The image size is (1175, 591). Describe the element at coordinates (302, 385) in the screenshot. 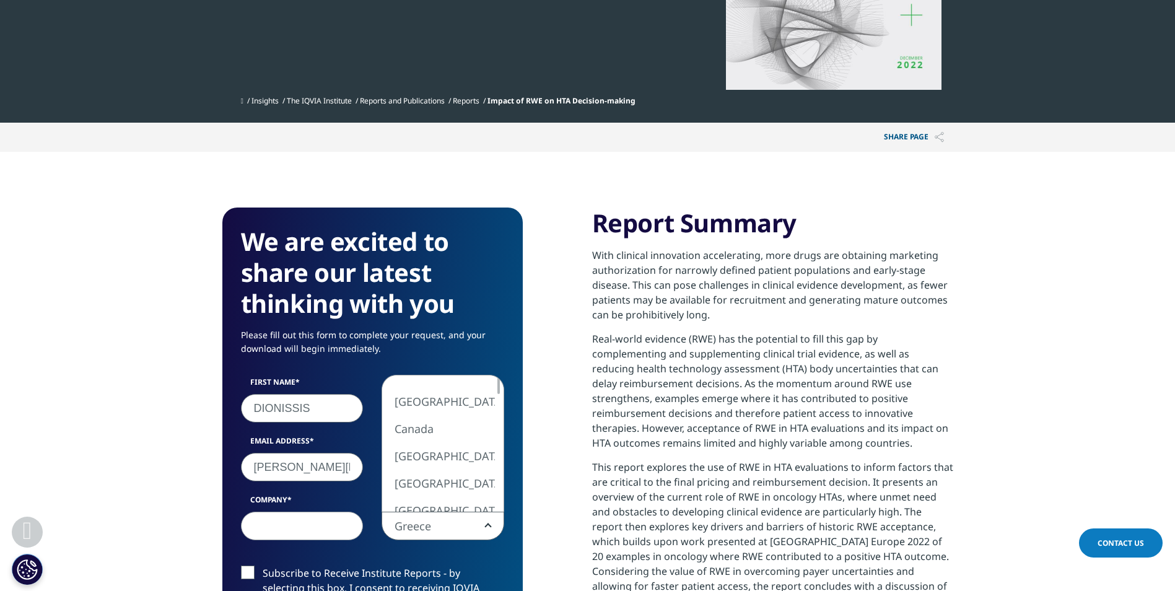

I see `label: First Name` at that location.